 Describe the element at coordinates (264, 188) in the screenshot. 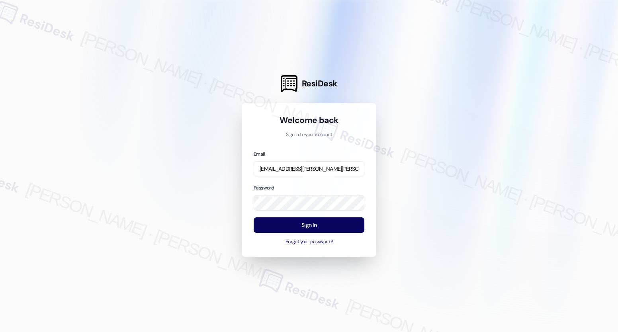

I see `label: Password` at that location.